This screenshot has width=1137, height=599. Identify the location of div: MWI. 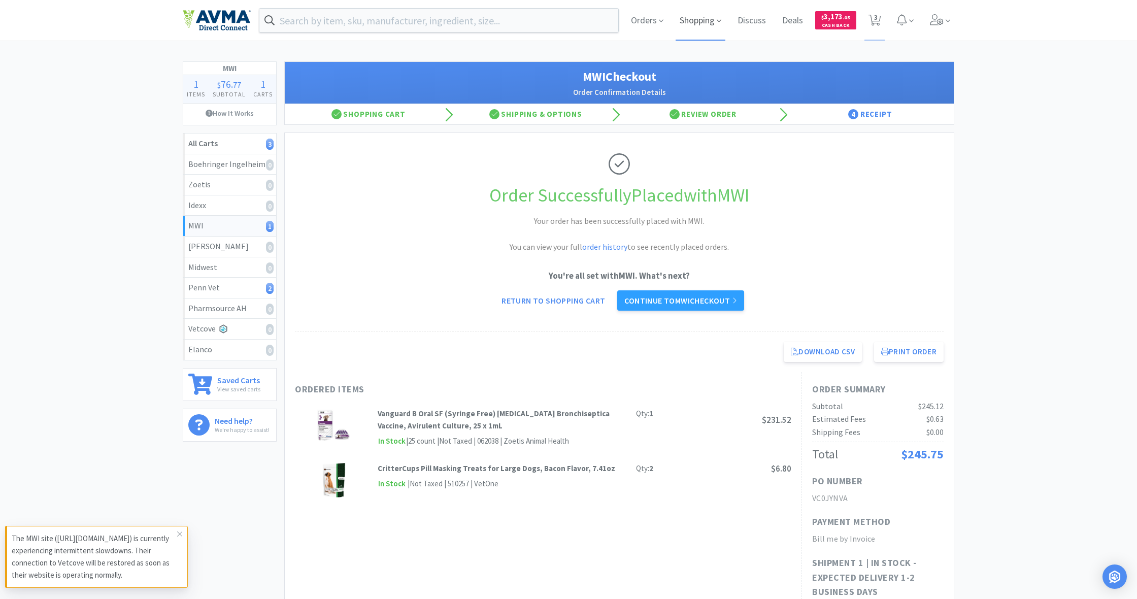
(229, 226).